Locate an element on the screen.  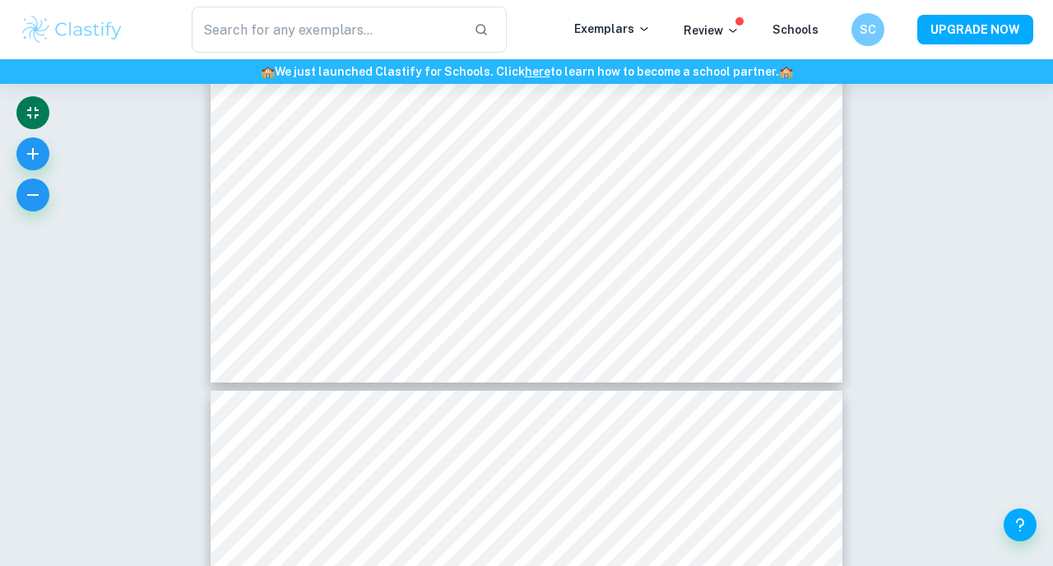
h6: We just launched Clastify for Schools. Click to learn how to become a school partner. is located at coordinates (527, 72).